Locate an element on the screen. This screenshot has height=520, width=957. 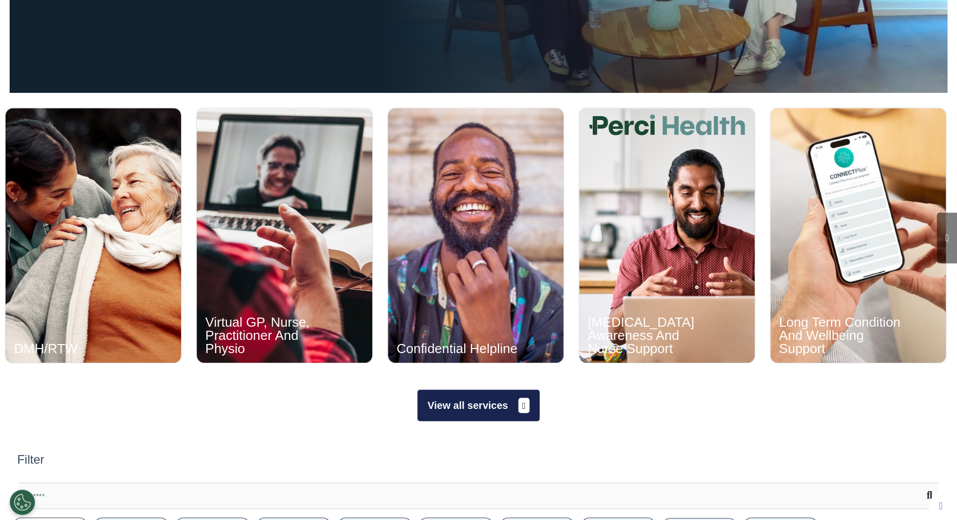
div: Long Term Condition And Wellbeing Support is located at coordinates (841, 335).